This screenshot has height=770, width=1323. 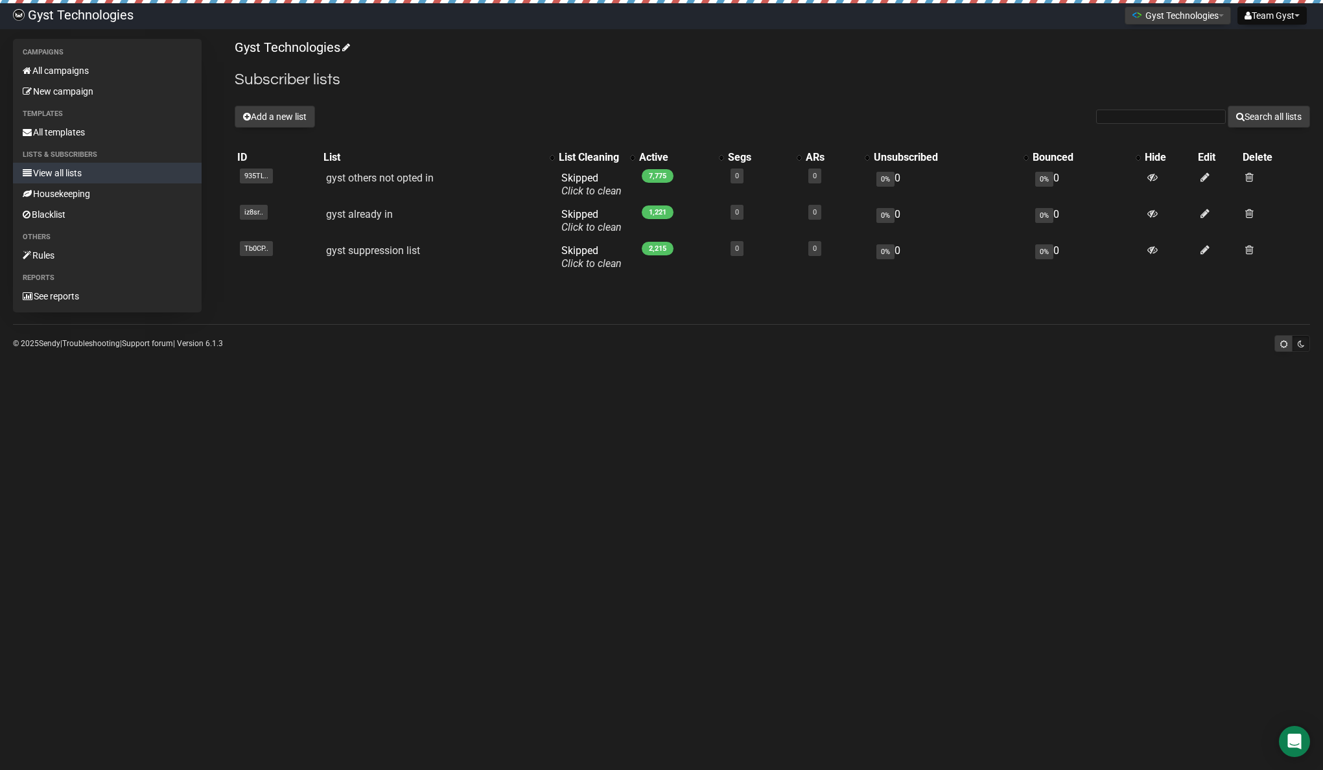 I want to click on a: See reports, so click(x=107, y=296).